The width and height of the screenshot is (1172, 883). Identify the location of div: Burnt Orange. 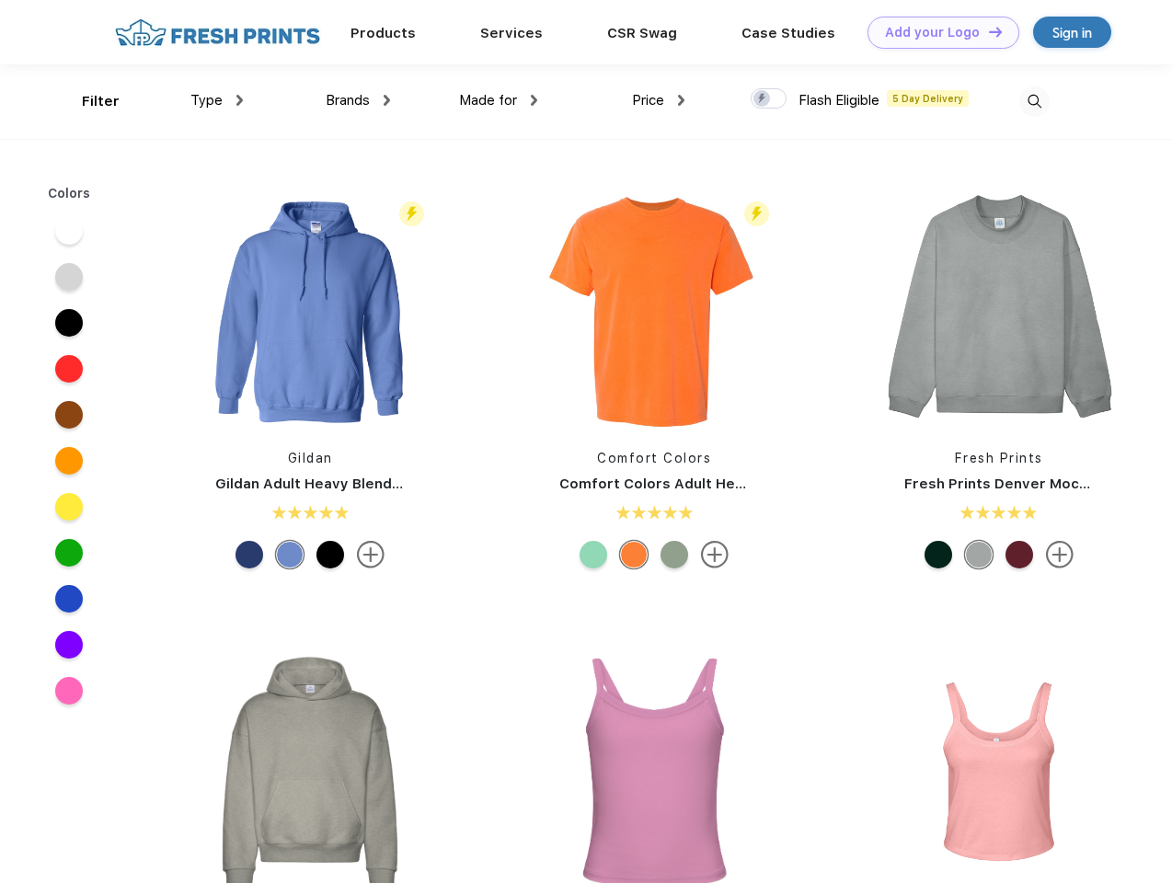
(634, 555).